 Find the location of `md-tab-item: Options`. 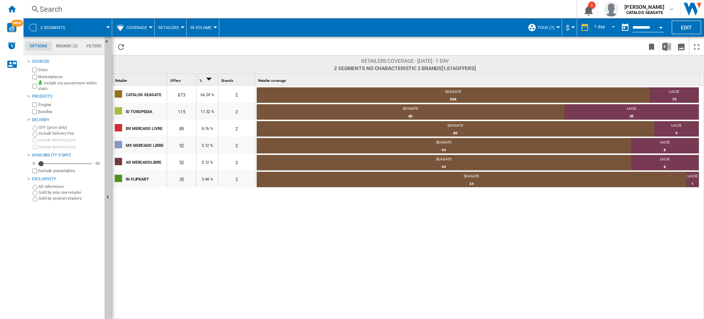

md-tab-item: Options is located at coordinates (39, 46).